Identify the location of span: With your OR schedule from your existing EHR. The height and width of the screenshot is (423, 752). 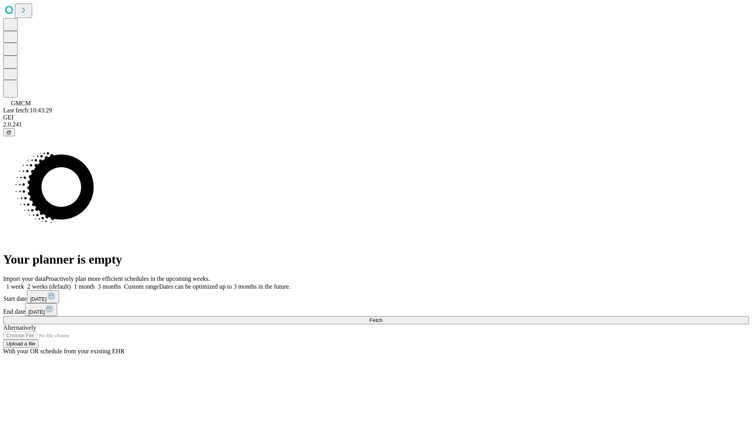
(64, 351).